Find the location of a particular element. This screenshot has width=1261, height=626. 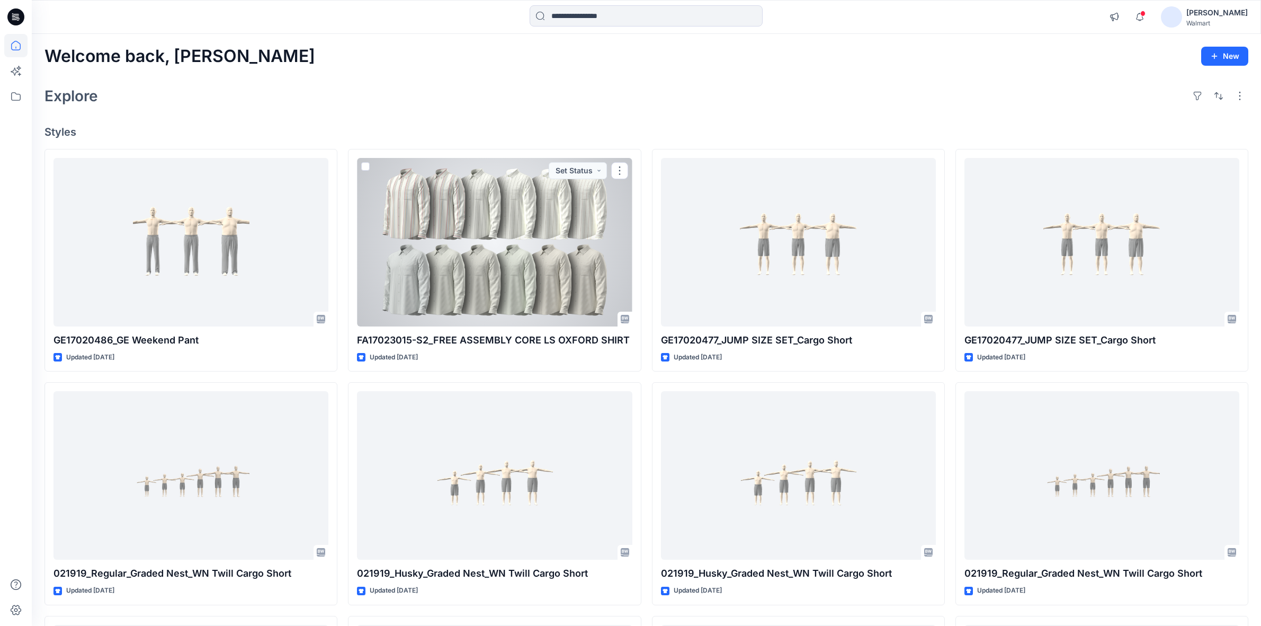

a: GE17020486_GE Weekend Pant is located at coordinates (191, 242).